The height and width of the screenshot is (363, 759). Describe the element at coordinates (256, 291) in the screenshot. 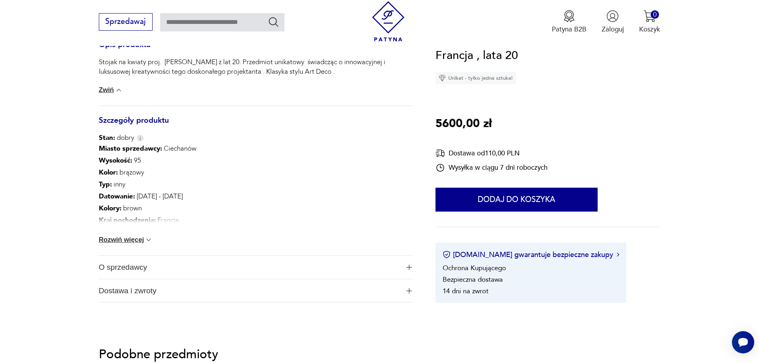

I see `button: Ikona plusaDostawa i zwroty` at that location.